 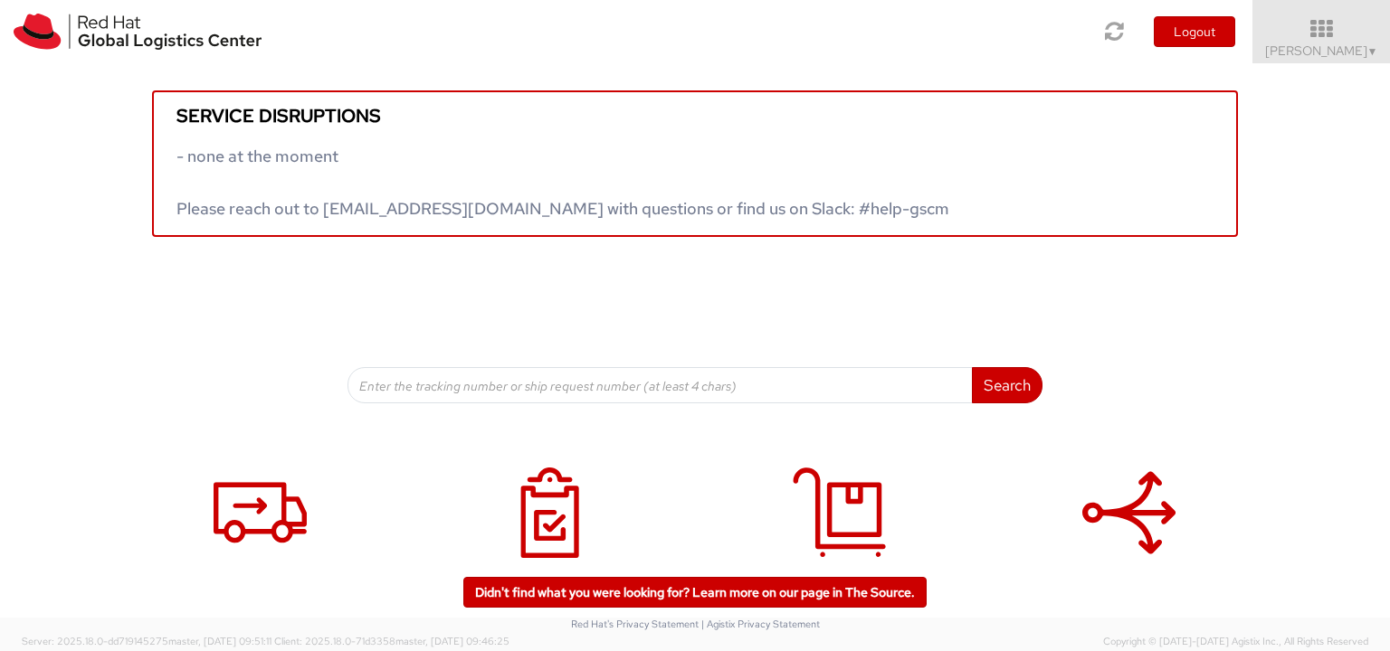 I want to click on img: rh-logistics-00dfa346123c4ec078e1.svg, so click(x=138, y=32).